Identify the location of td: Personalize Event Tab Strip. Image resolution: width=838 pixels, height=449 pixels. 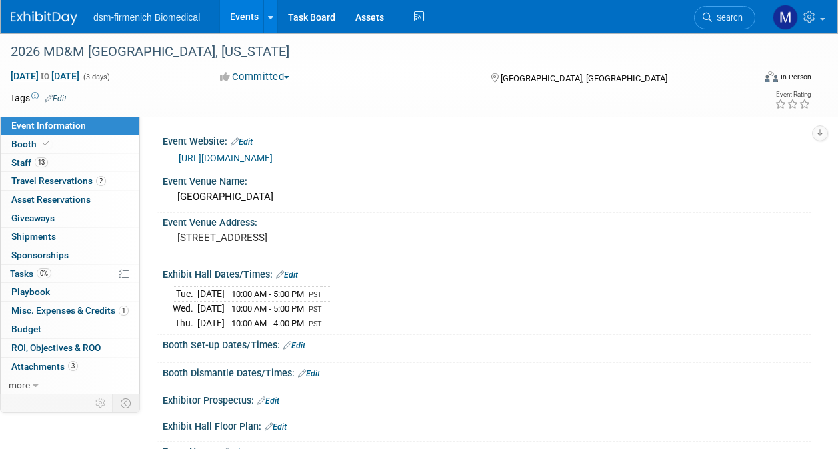
(101, 403).